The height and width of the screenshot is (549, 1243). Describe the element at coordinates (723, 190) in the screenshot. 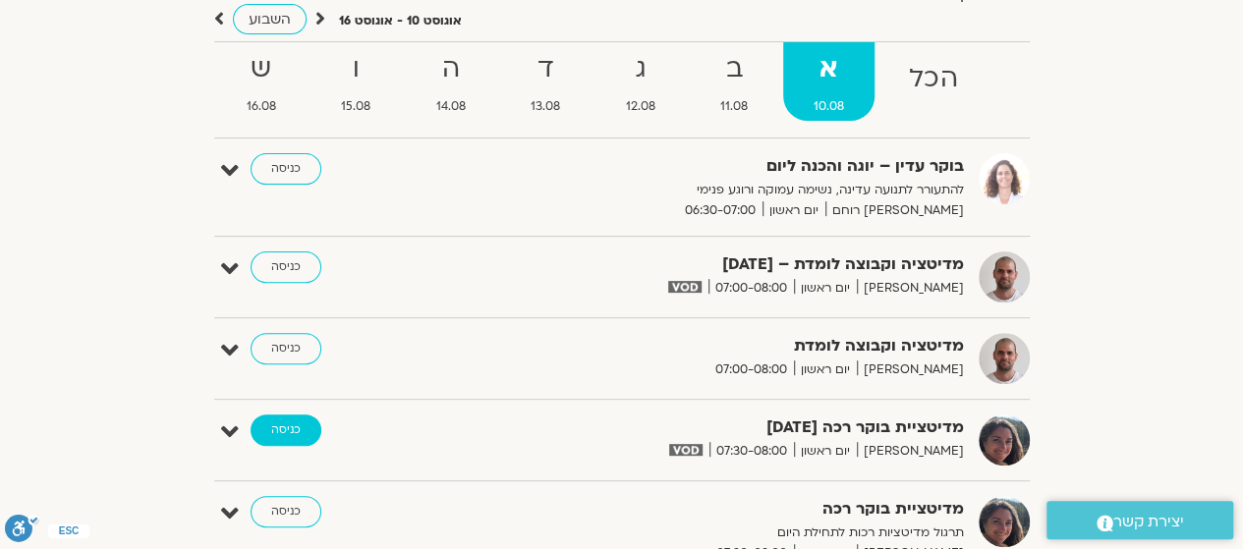

I see `p: להתעורר לתנועה עדינה, נשימה עמוקה ורוגע פנימי` at that location.